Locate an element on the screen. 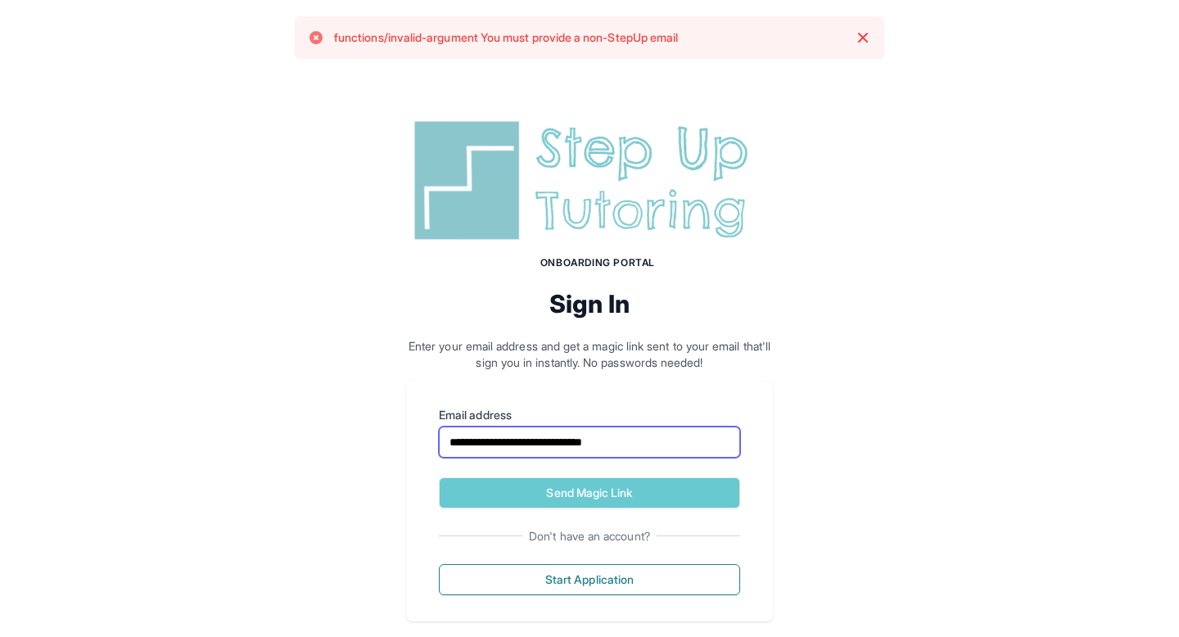  h2: Sign In is located at coordinates (589, 304).